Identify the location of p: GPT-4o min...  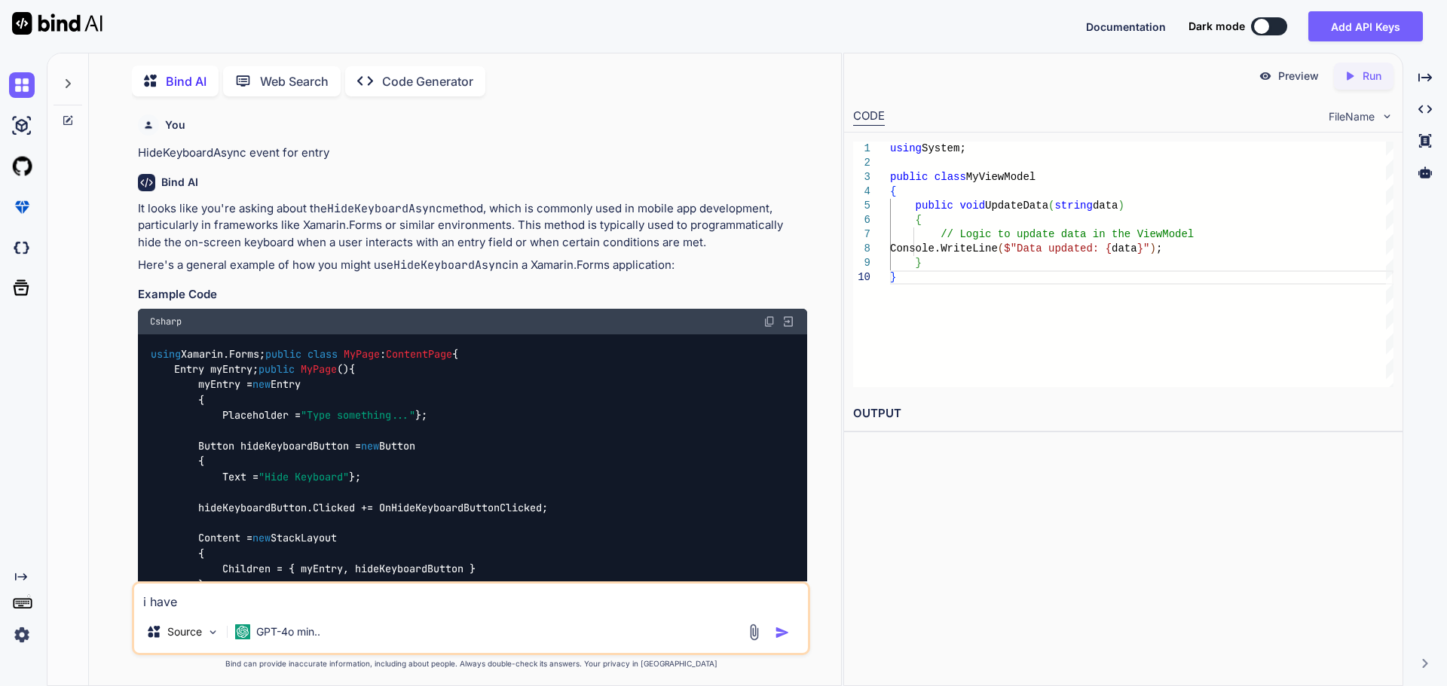
(288, 632).